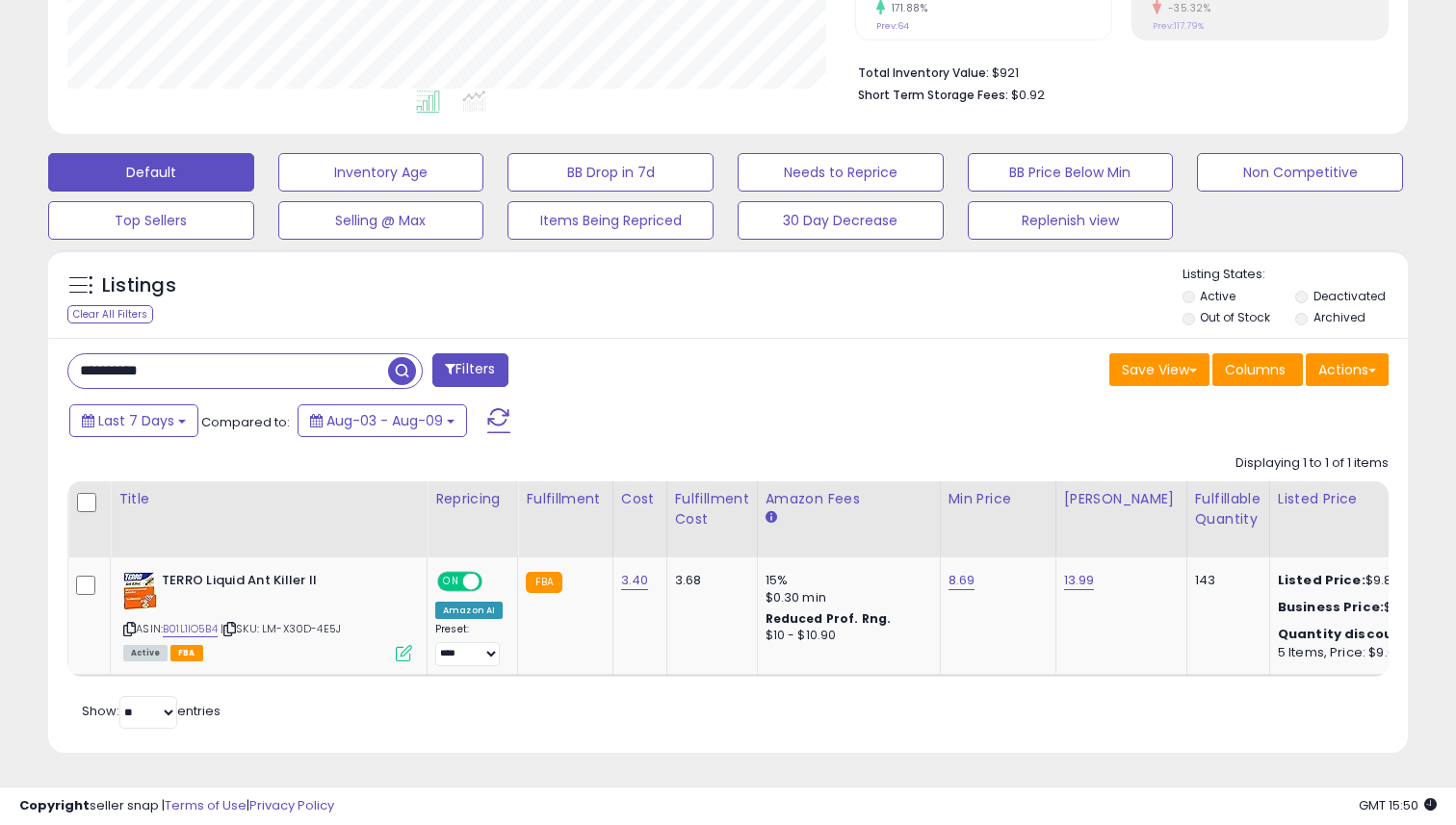  What do you see at coordinates (1321, 579) in the screenshot?
I see `b: Listed Price:` at bounding box center [1321, 579].